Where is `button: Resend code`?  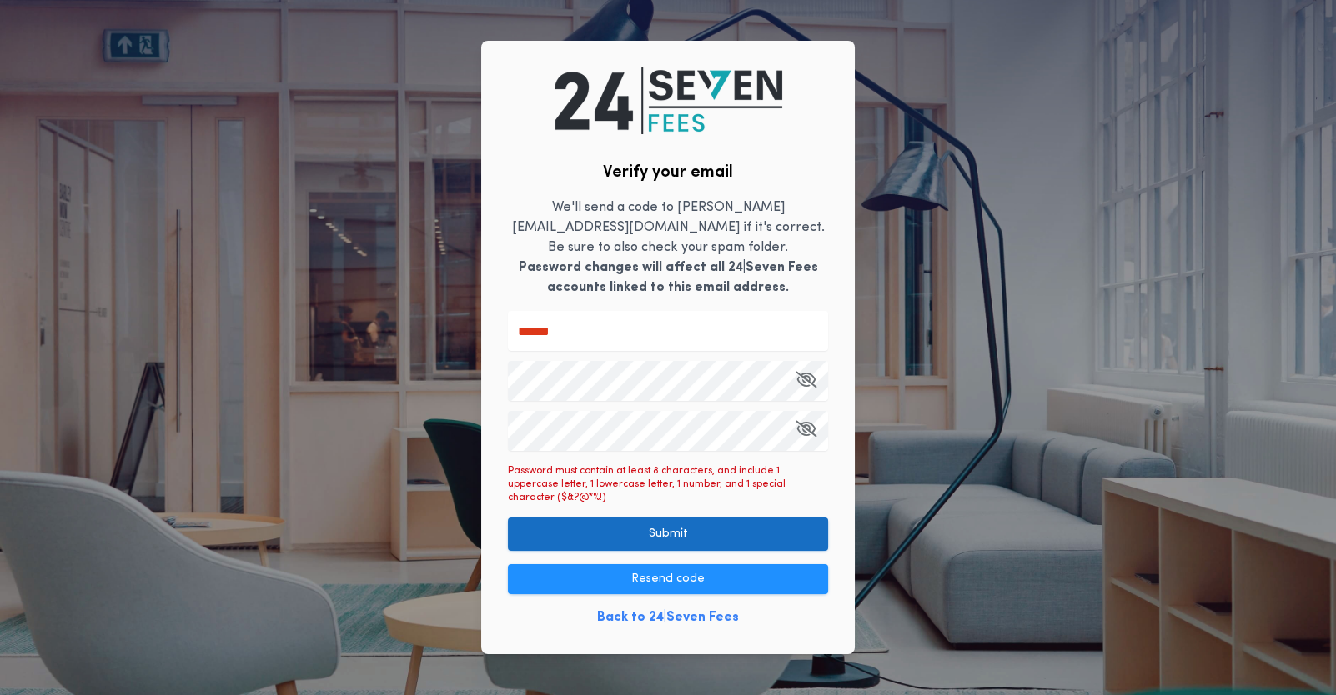
button: Resend code is located at coordinates (668, 580).